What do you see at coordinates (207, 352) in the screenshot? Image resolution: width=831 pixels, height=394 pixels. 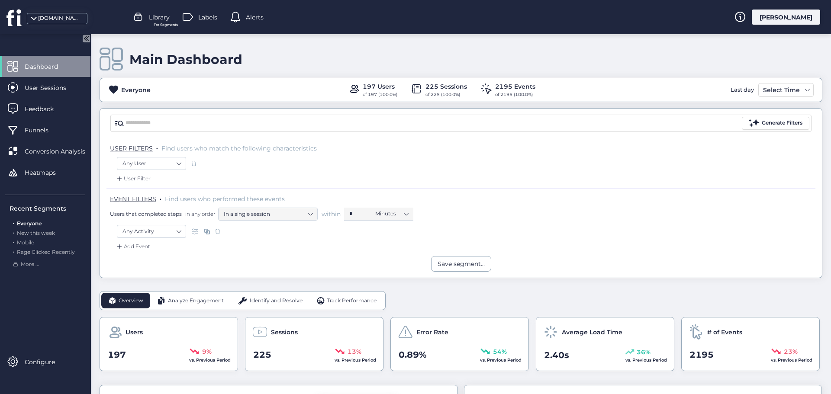 I see `span: 9%` at bounding box center [207, 352].